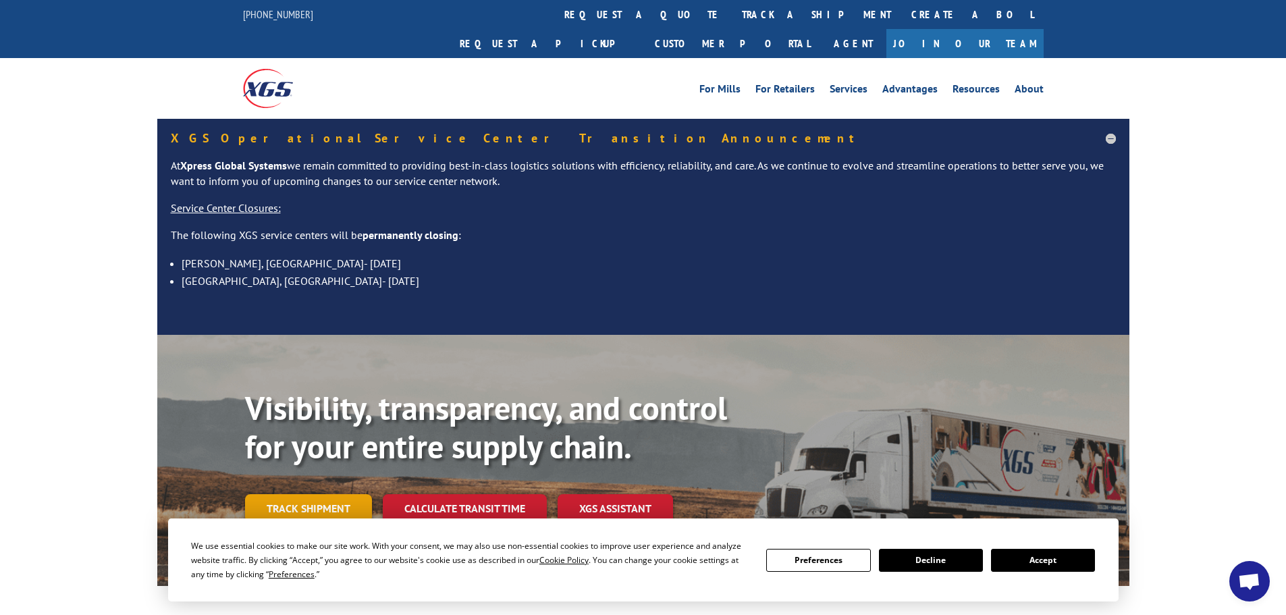 This screenshot has width=1286, height=615. Describe the element at coordinates (464, 508) in the screenshot. I see `a: Calculate transit time` at that location.